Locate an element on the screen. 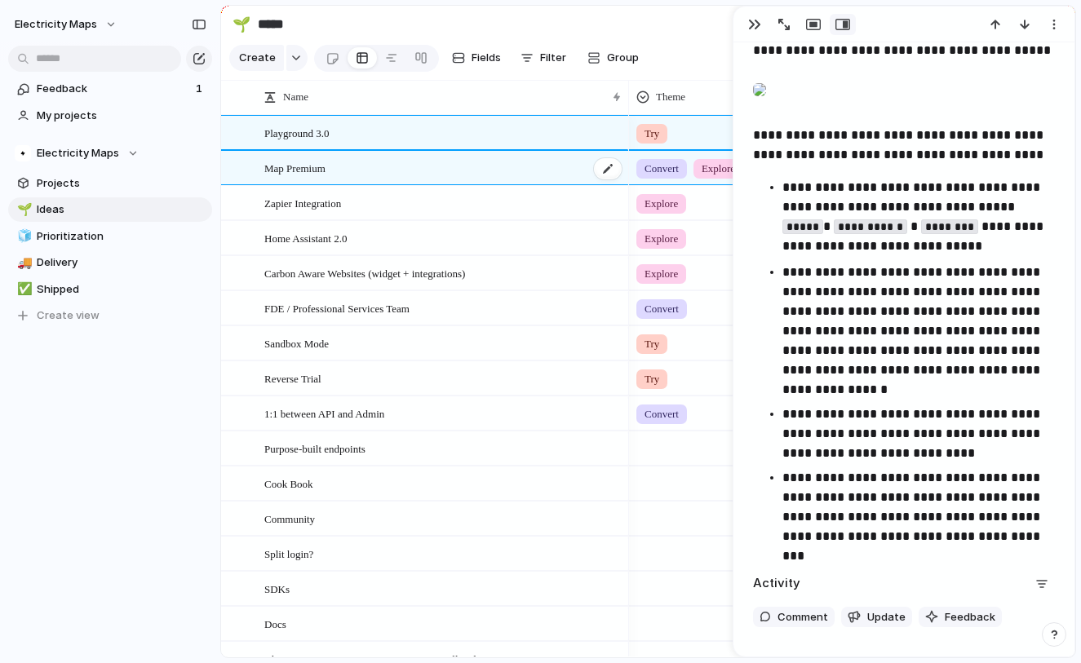 The height and width of the screenshot is (663, 1081). span: Cook Book is located at coordinates (289, 483).